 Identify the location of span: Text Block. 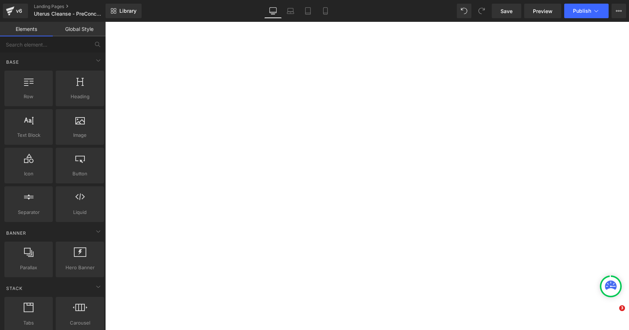
(28, 135).